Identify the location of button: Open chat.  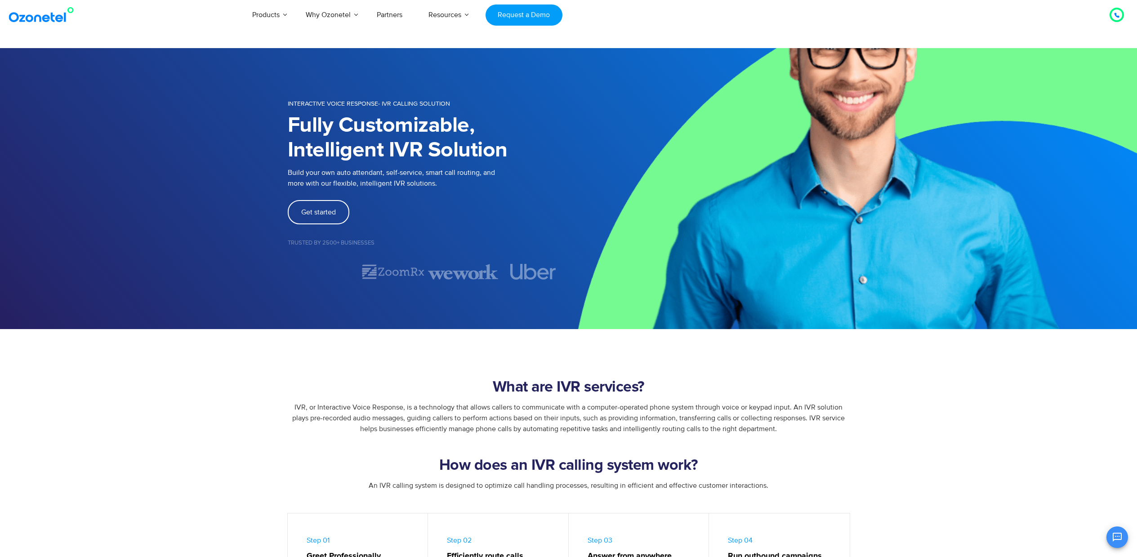
(1117, 537).